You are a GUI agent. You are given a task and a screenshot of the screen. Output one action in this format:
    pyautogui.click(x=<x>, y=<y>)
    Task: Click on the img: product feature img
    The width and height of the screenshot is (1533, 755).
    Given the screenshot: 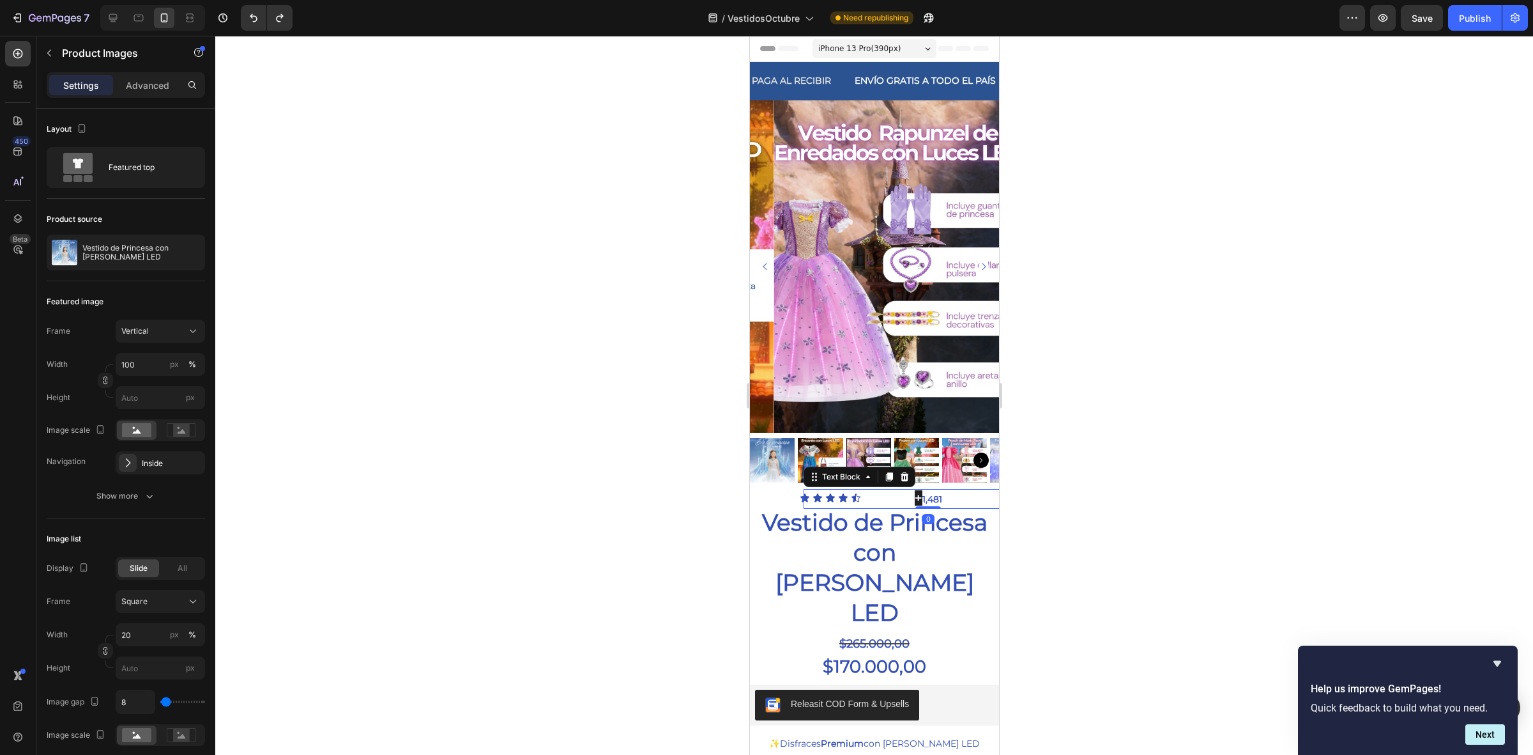 What is the action you would take?
    pyautogui.click(x=65, y=252)
    